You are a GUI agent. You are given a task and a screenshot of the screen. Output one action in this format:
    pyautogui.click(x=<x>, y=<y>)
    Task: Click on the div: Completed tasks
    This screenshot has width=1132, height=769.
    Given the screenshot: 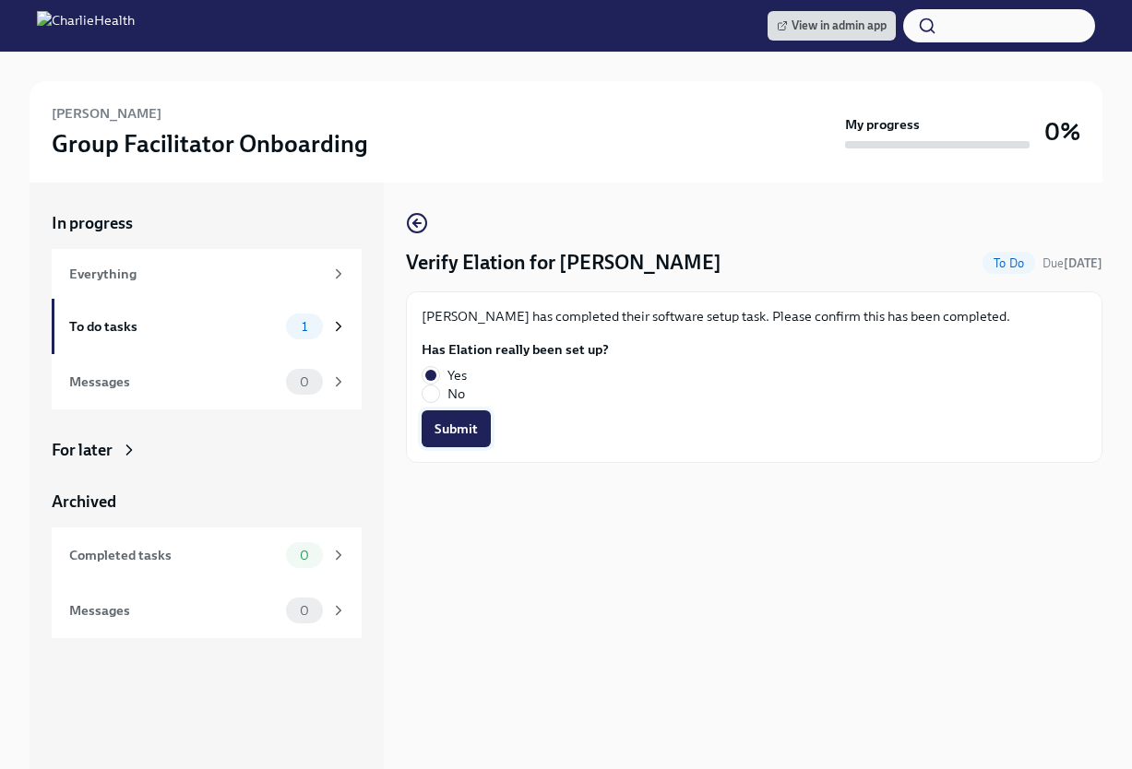 What is the action you would take?
    pyautogui.click(x=173, y=555)
    